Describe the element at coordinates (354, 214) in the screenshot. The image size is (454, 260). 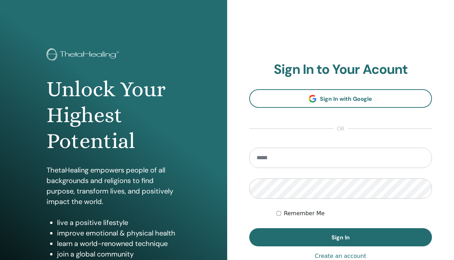
I see `div: Keep me authenticated indefinitely or until I manually logout` at that location.